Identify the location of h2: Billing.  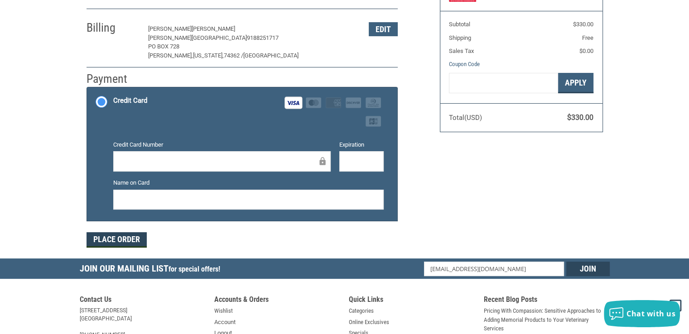
(113, 28).